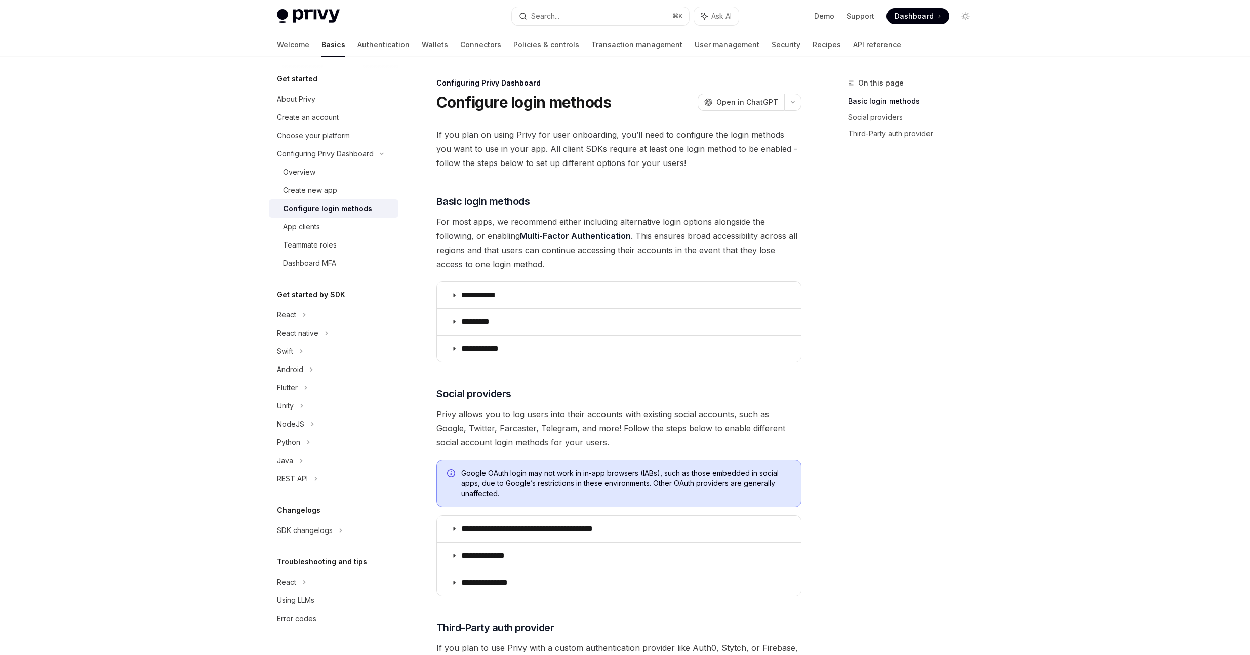 The image size is (1250, 655). What do you see at coordinates (328, 209) in the screenshot?
I see `div: Configure login methods` at bounding box center [328, 209].